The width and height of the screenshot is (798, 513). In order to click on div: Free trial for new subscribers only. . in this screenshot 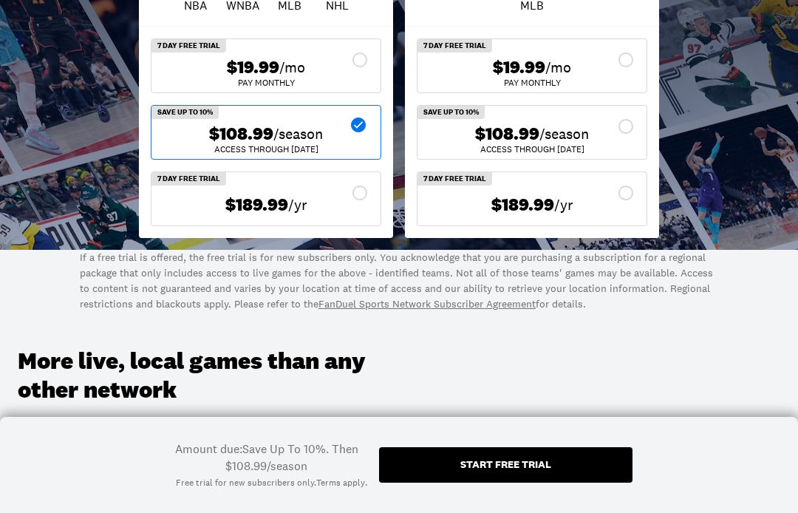, I will do `click(271, 482)`.